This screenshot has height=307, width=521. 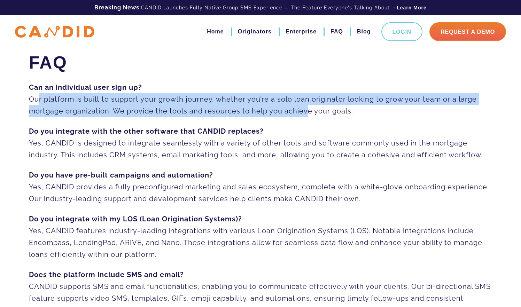 I want to click on img: CANDID APP, so click(x=55, y=32).